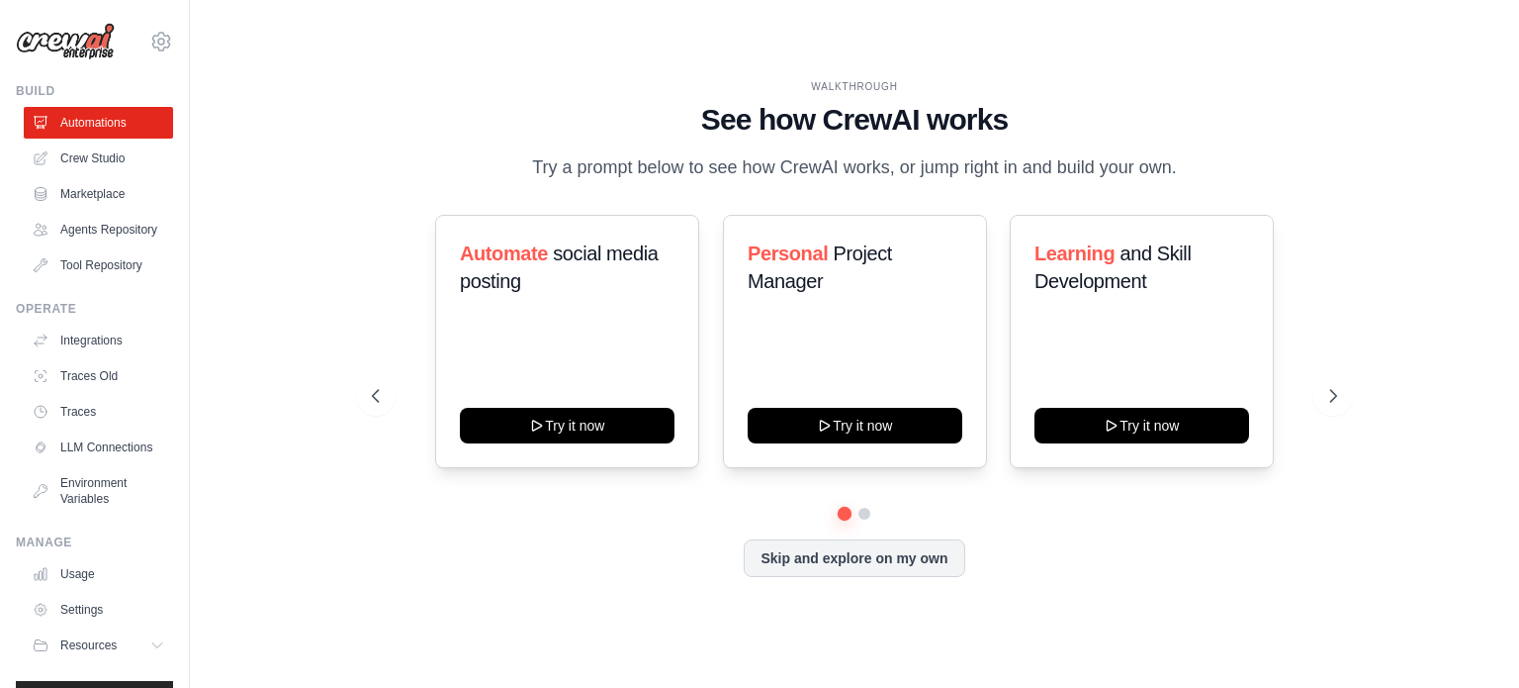 This screenshot has height=688, width=1519. Describe the element at coordinates (1113, 267) in the screenshot. I see `span: and Skill Development` at that location.